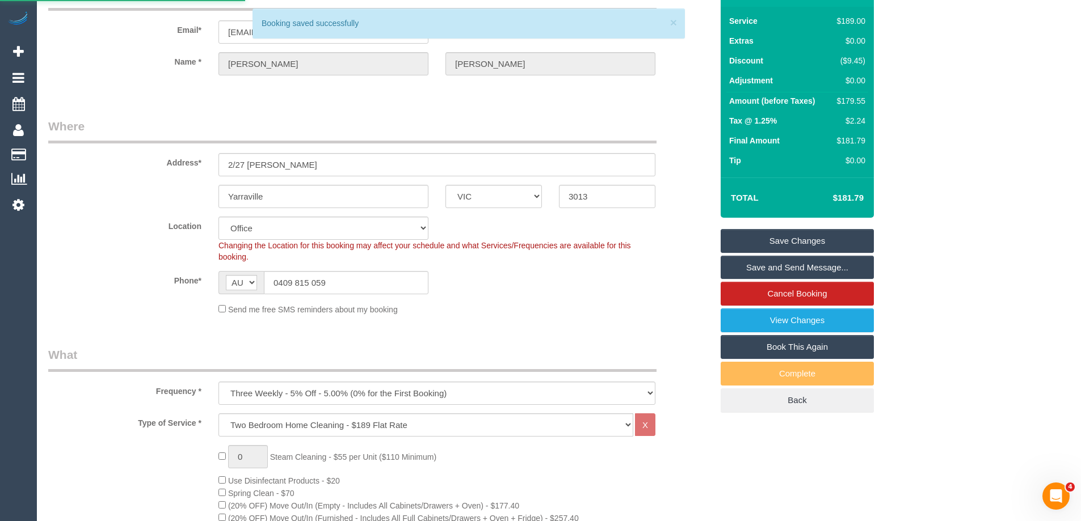 The height and width of the screenshot is (521, 1081). Describe the element at coordinates (751, 81) in the screenshot. I see `label: Adjustment` at that location.